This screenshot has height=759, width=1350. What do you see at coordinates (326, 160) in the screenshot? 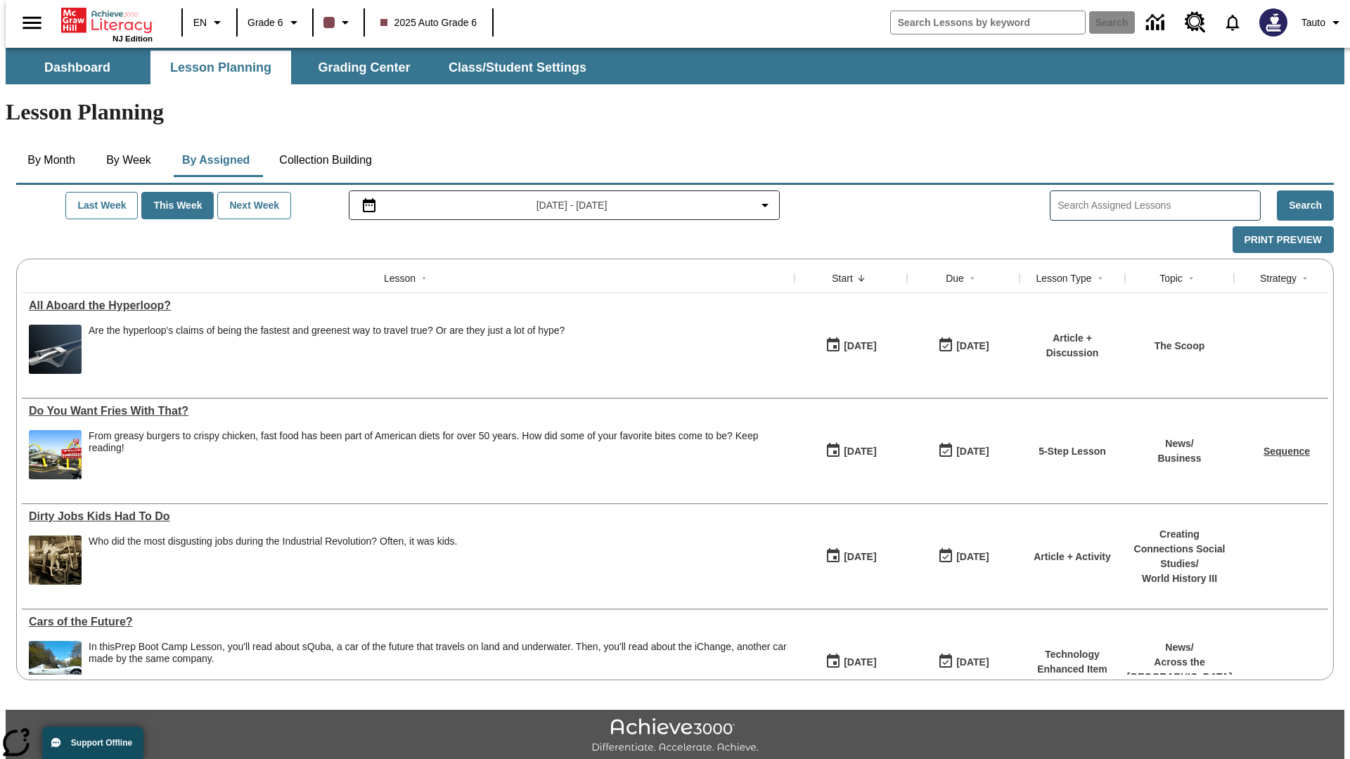
I see `button: Collection Building` at bounding box center [326, 160].